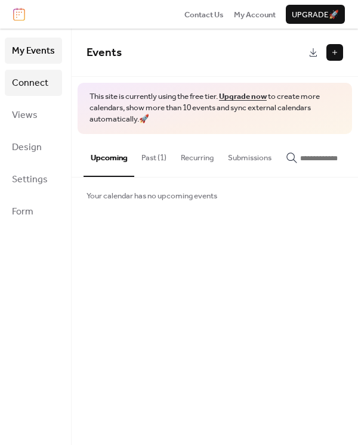 The image size is (358, 445). I want to click on span: Upgrade 🚀, so click(315, 15).